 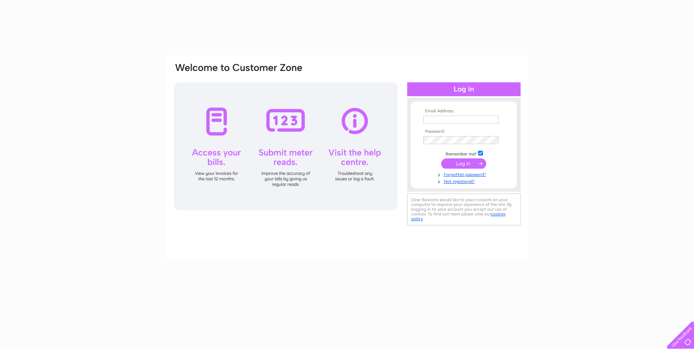 What do you see at coordinates (464, 209) in the screenshot?
I see `div: Clear Business would like to place cookies on your computer to improve your experience of the sit...` at bounding box center [464, 209].